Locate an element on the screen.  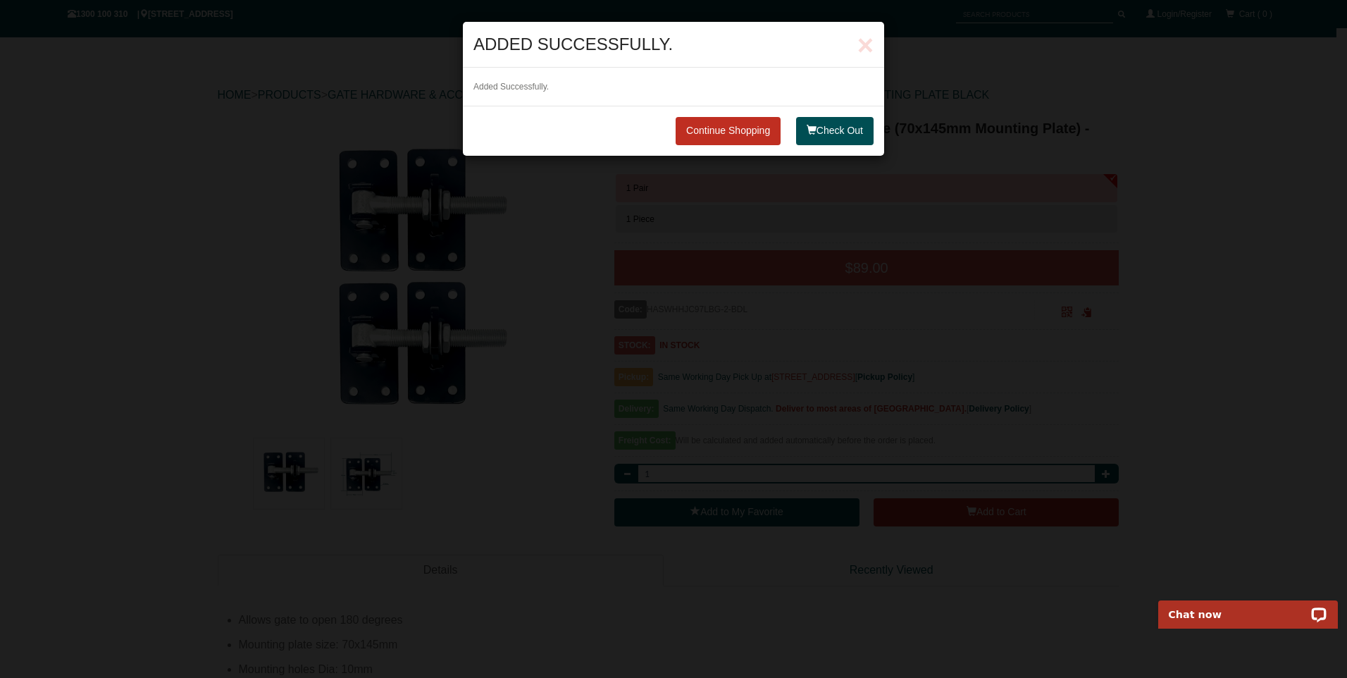
div: Added Successfully. is located at coordinates (674, 87).